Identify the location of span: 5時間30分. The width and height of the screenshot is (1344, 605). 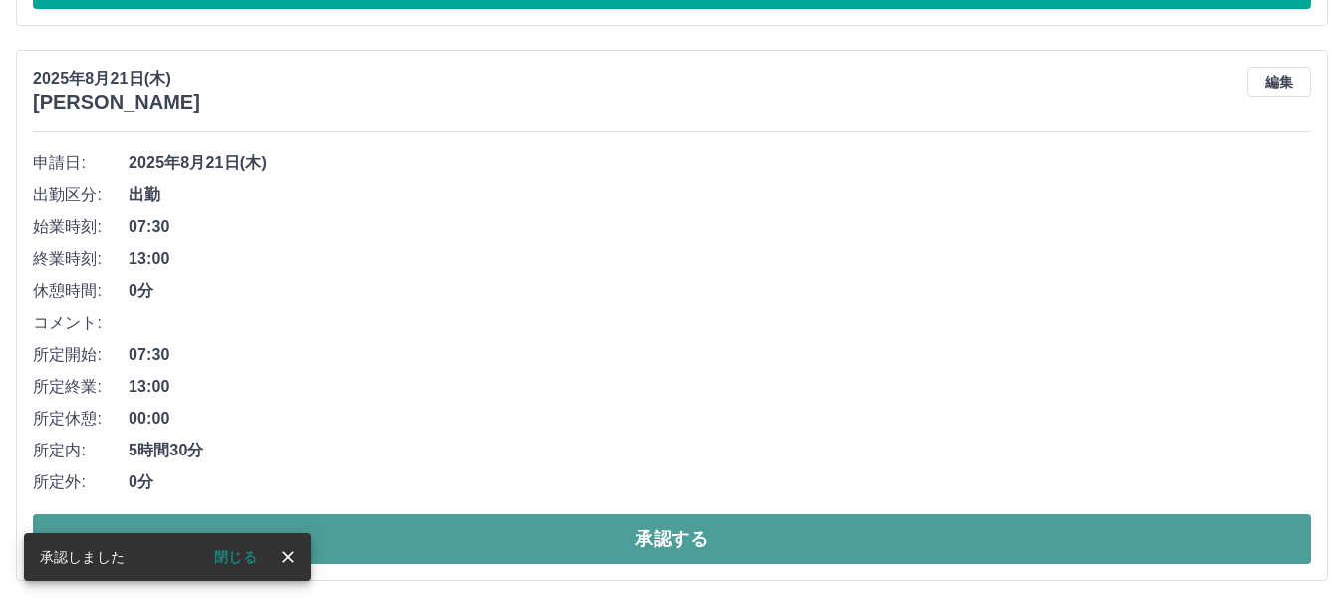
(719, 450).